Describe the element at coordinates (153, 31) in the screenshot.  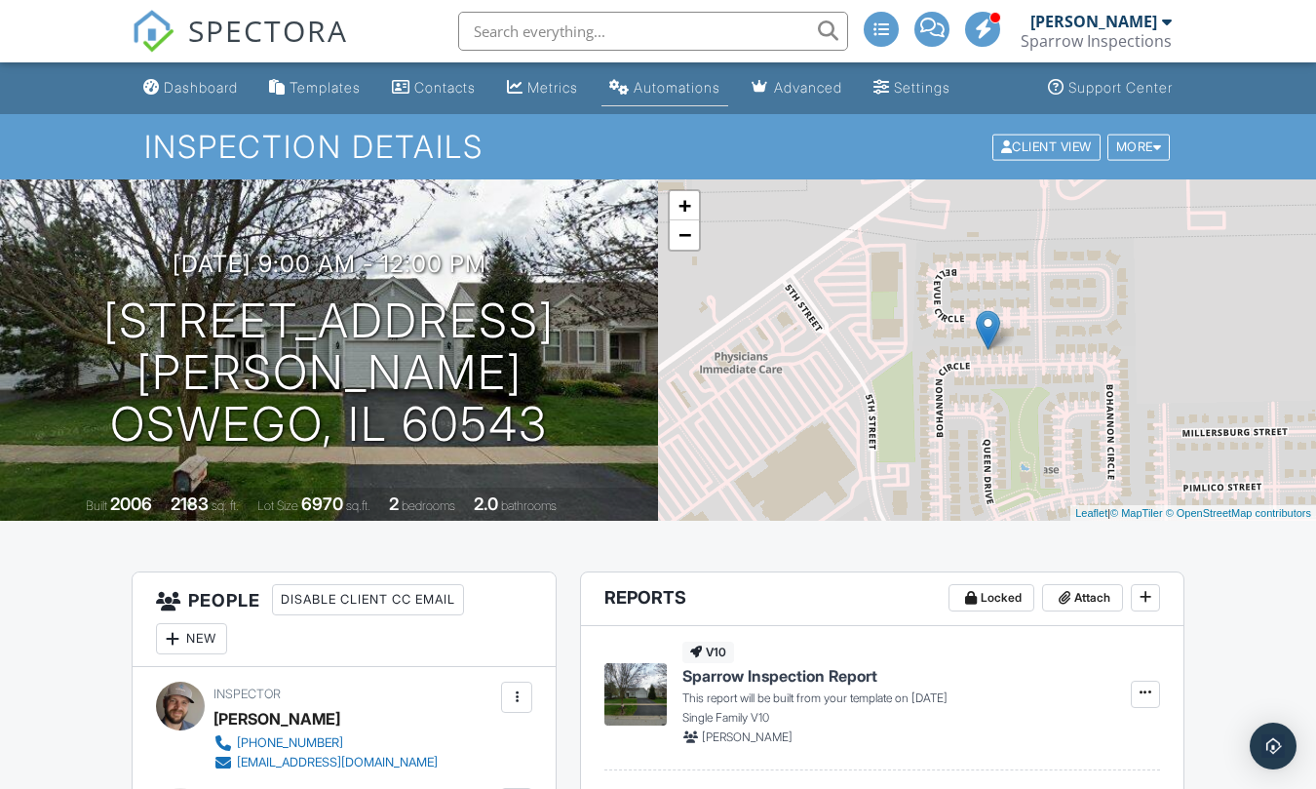
I see `img: The Best Home Inspection Software - Spectora` at that location.